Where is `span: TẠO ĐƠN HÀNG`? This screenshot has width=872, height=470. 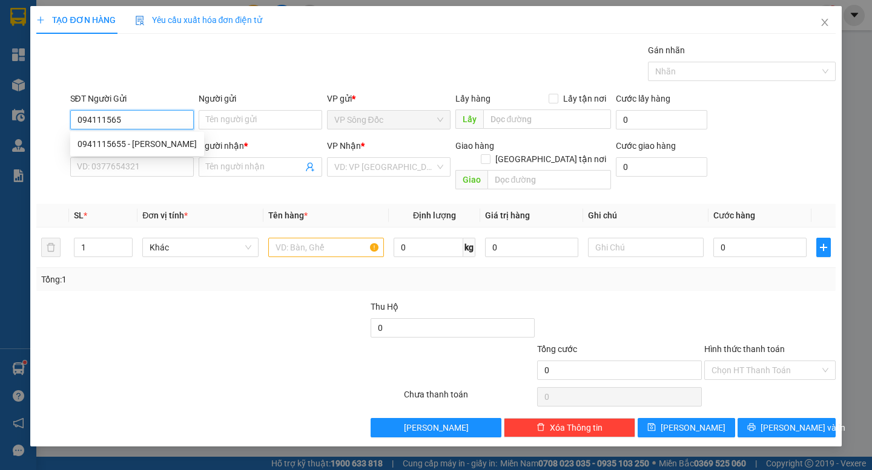
span: TẠO ĐƠN HÀNG is located at coordinates (76, 20).